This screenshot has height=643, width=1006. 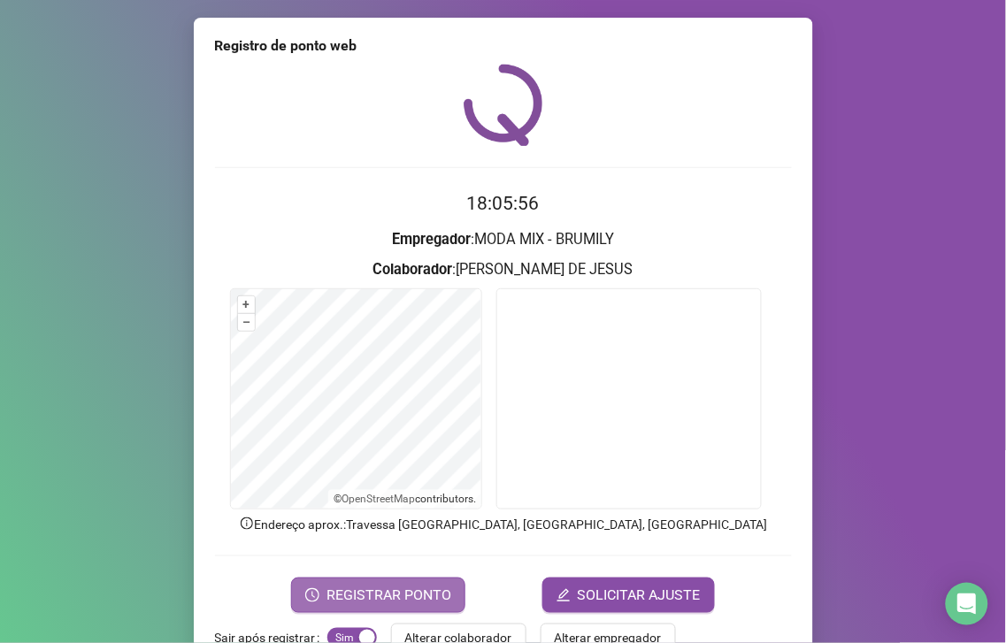 I want to click on button: REGISTRAR PONTO, so click(x=378, y=595).